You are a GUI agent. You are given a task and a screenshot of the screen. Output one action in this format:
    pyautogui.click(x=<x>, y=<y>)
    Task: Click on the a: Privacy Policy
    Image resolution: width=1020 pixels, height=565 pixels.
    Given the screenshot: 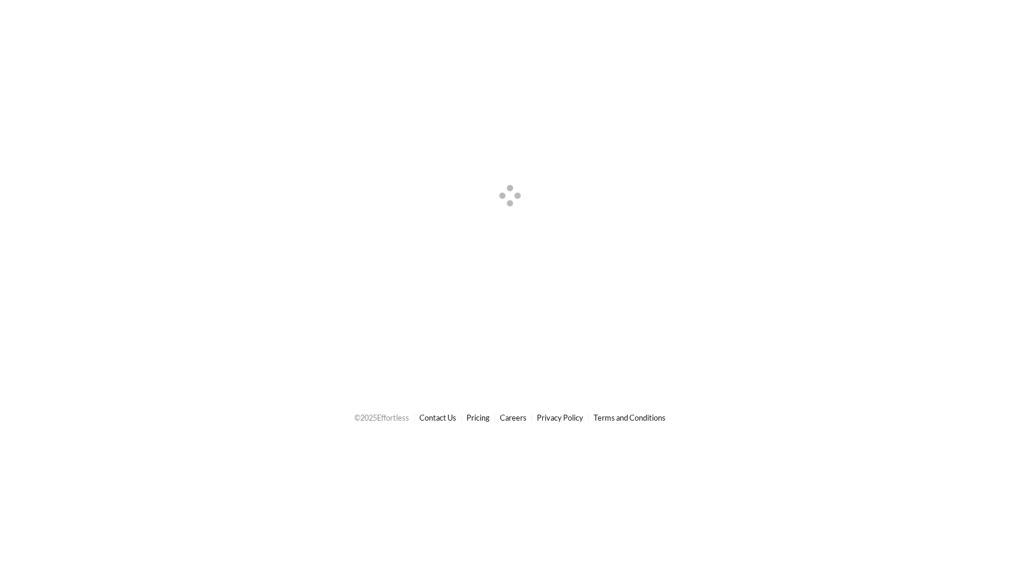 What is the action you would take?
    pyautogui.click(x=560, y=417)
    